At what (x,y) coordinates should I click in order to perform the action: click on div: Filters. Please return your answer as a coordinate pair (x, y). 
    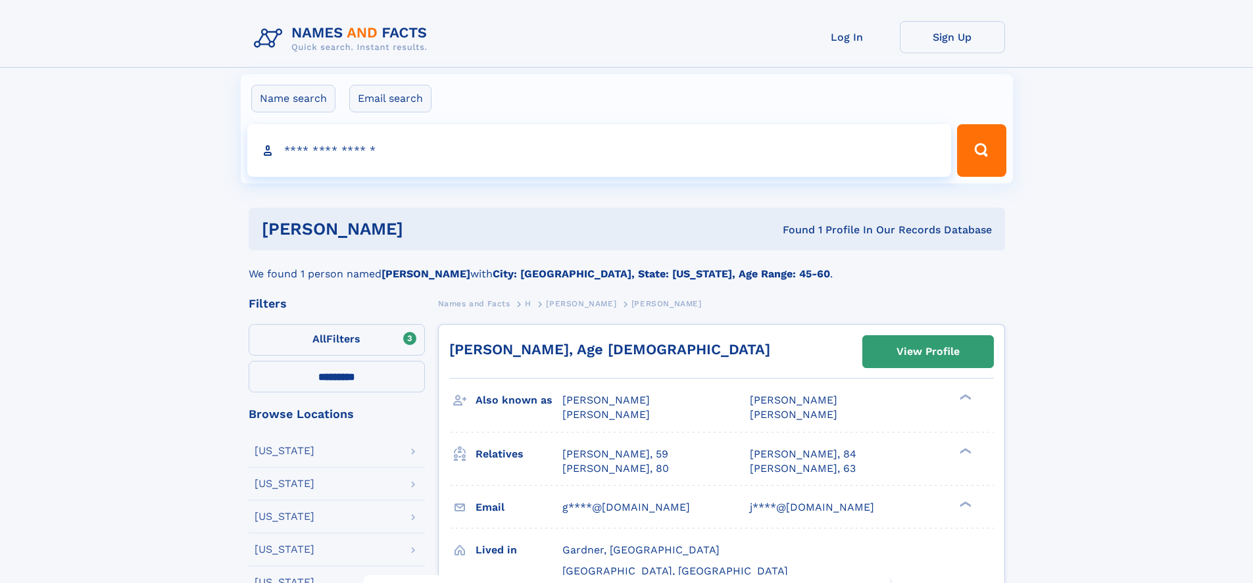
    Looking at the image, I should click on (337, 304).